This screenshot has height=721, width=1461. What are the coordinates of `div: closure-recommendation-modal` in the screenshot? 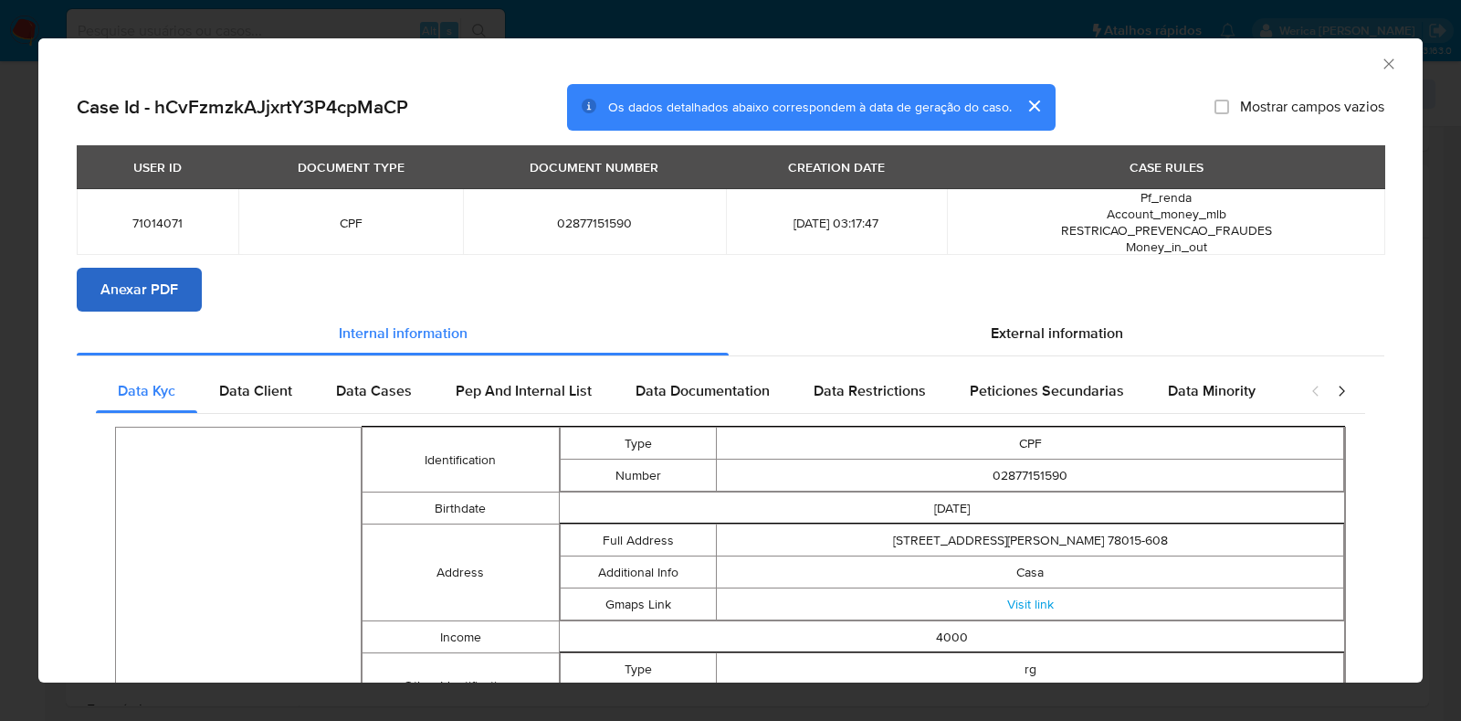 It's located at (731, 360).